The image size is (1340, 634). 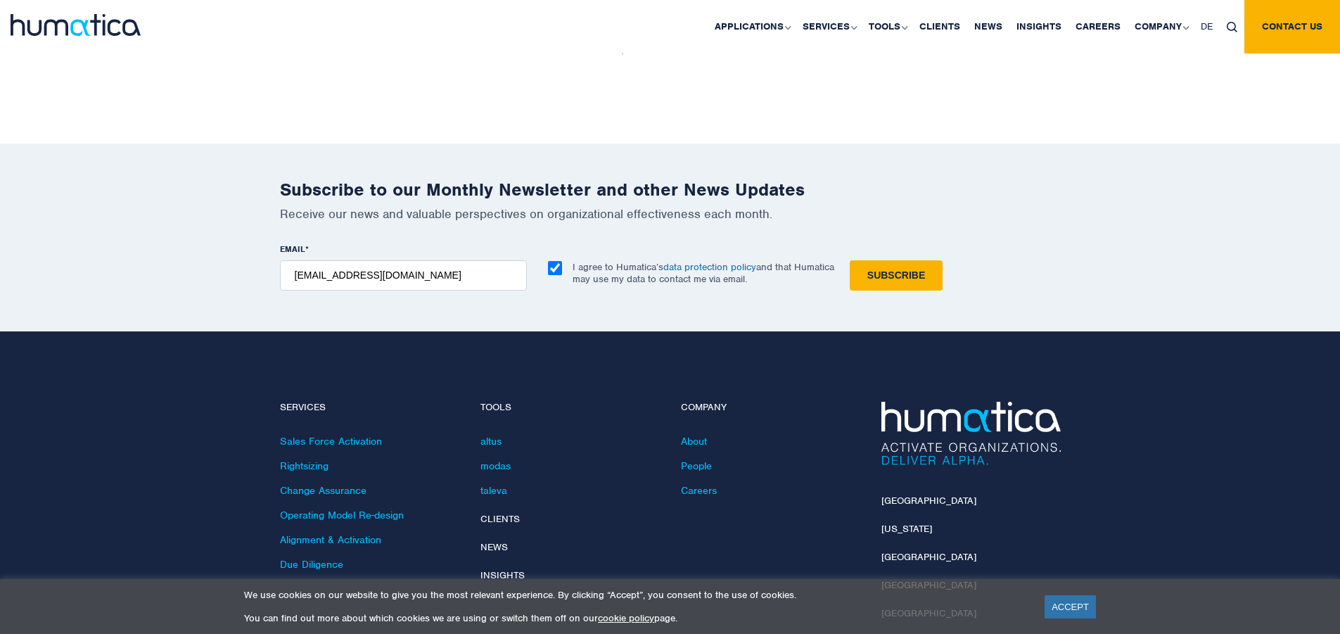 What do you see at coordinates (699, 490) in the screenshot?
I see `a: Careers` at bounding box center [699, 490].